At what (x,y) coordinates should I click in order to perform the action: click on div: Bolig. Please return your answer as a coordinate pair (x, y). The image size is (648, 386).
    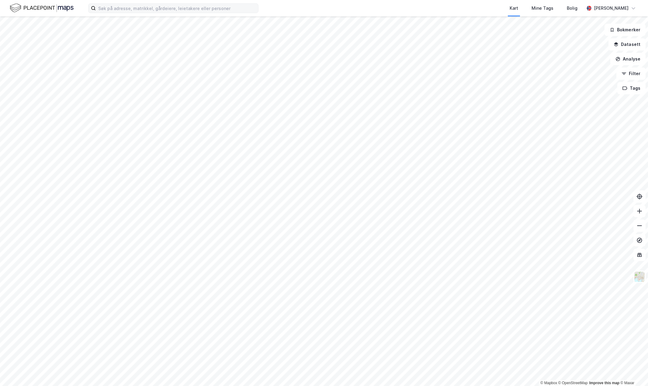
    Looking at the image, I should click on (572, 8).